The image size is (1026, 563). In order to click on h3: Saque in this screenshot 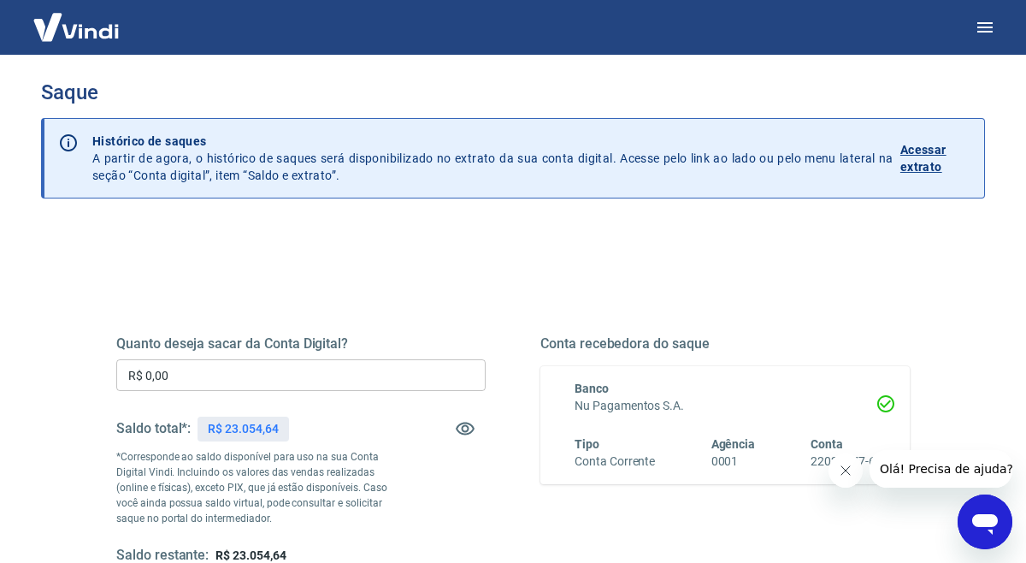, I will do `click(513, 92)`.